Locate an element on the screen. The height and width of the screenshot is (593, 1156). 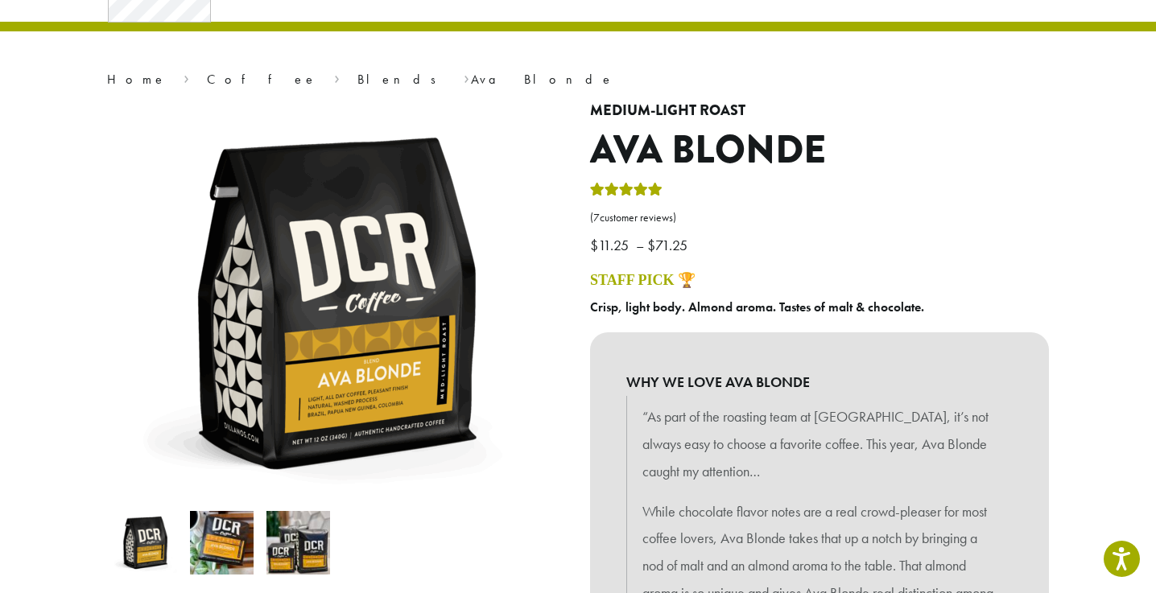
img: Ava Blonde - Image 3 is located at coordinates (298, 543).